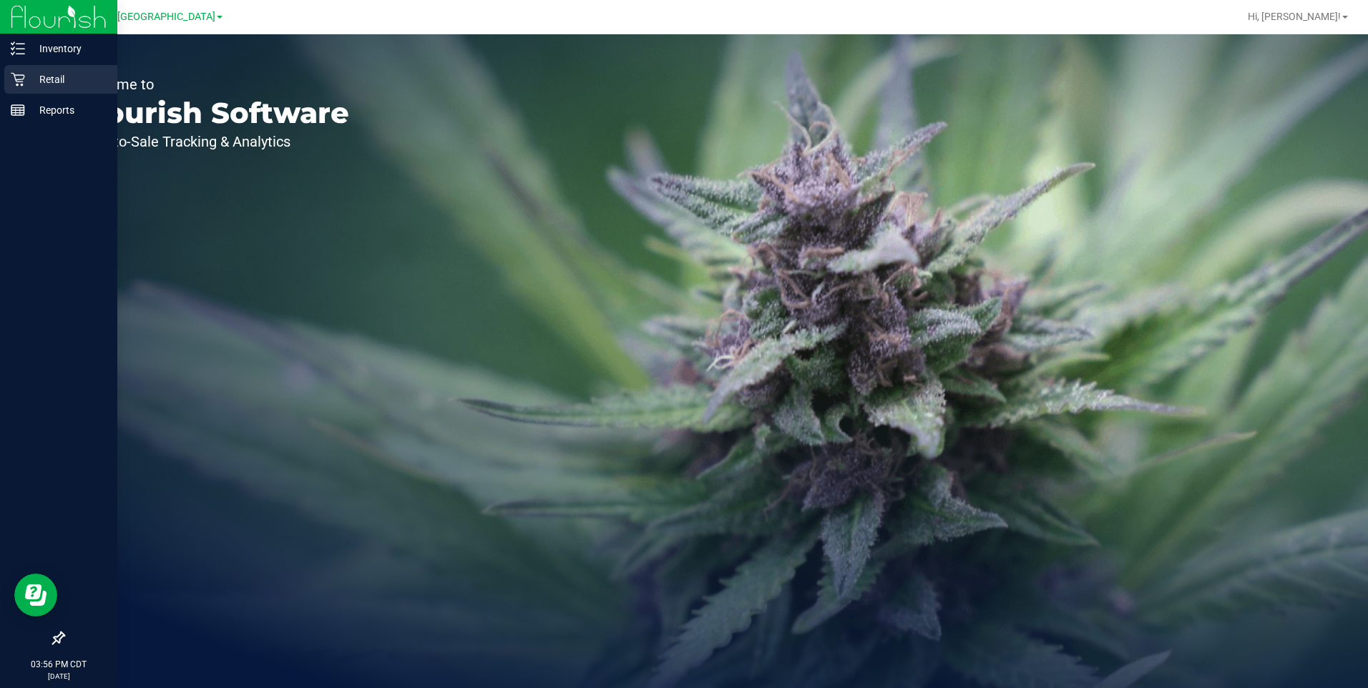 Image resolution: width=1368 pixels, height=688 pixels. What do you see at coordinates (213, 142) in the screenshot?
I see `p: Seed-to-Sale Tracking & Analytics` at bounding box center [213, 142].